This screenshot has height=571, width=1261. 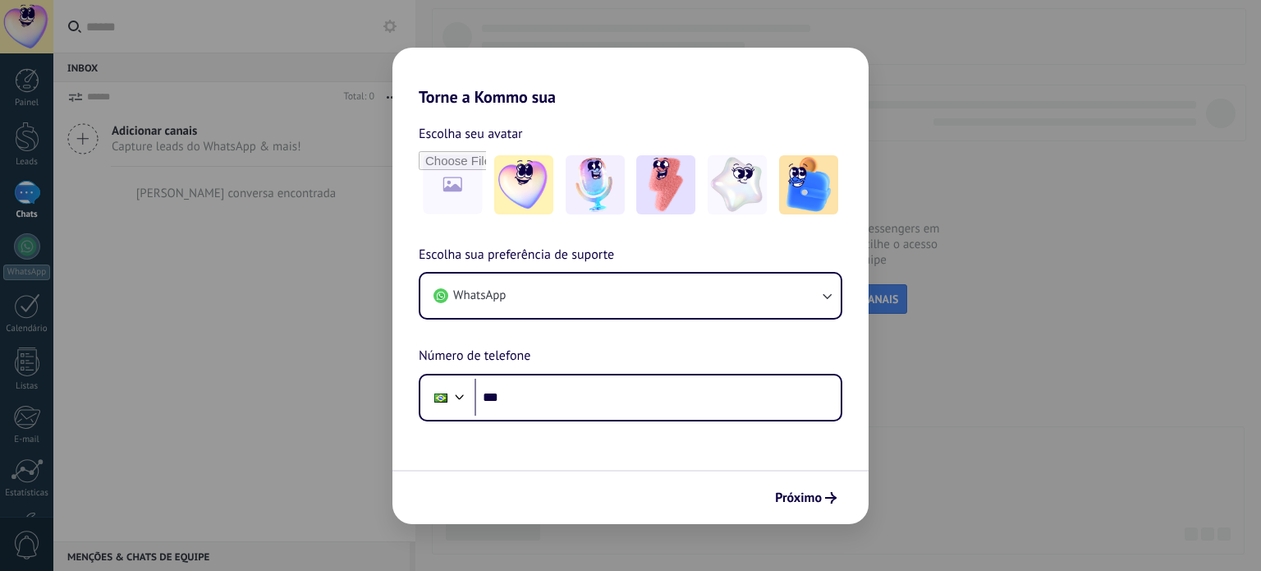 I want to click on span: Escolha seu avatar, so click(x=471, y=134).